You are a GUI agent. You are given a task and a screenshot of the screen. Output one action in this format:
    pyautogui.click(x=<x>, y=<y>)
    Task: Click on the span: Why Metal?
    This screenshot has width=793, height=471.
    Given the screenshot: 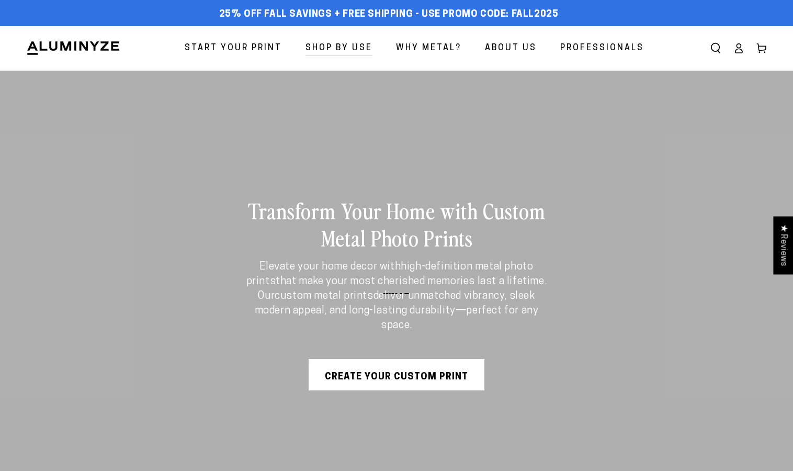 What is the action you would take?
    pyautogui.click(x=428, y=48)
    